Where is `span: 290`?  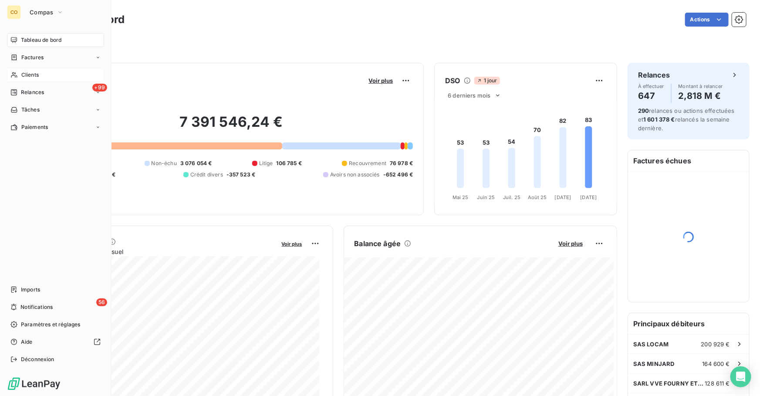
span: 290 is located at coordinates (643, 111).